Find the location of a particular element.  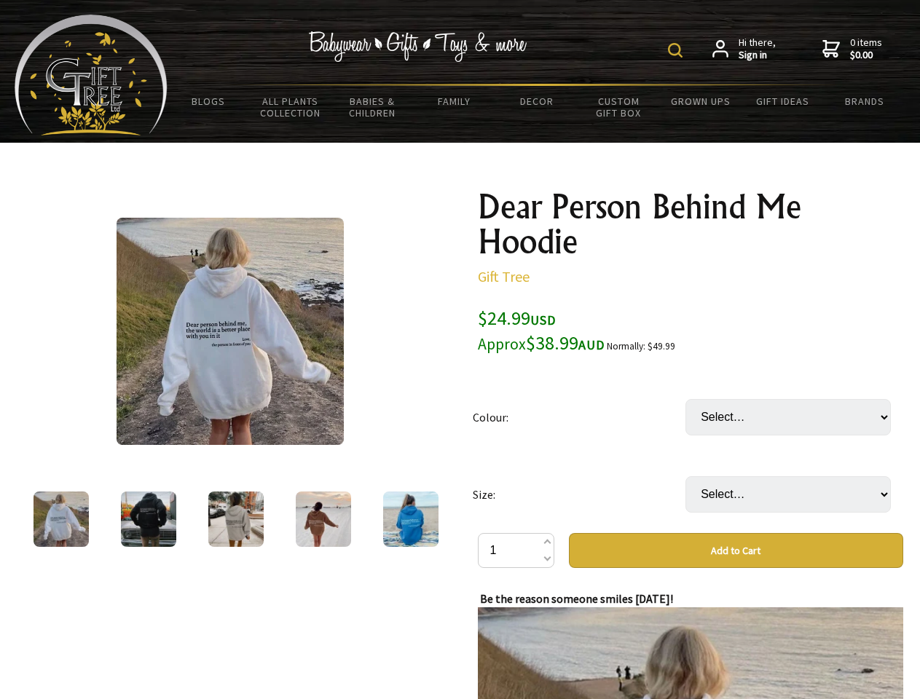

td: Size: is located at coordinates (579, 494).